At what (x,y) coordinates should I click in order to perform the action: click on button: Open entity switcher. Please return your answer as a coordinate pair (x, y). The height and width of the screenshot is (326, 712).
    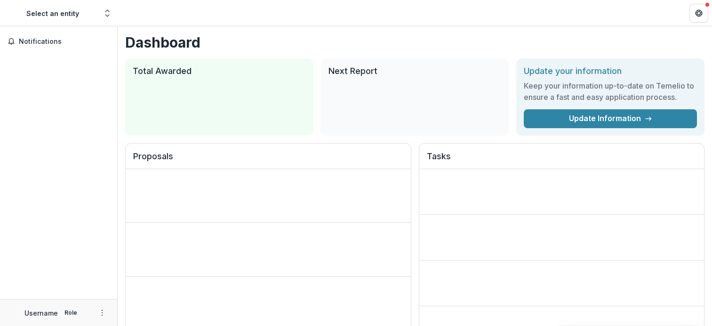
    Looking at the image, I should click on (107, 13).